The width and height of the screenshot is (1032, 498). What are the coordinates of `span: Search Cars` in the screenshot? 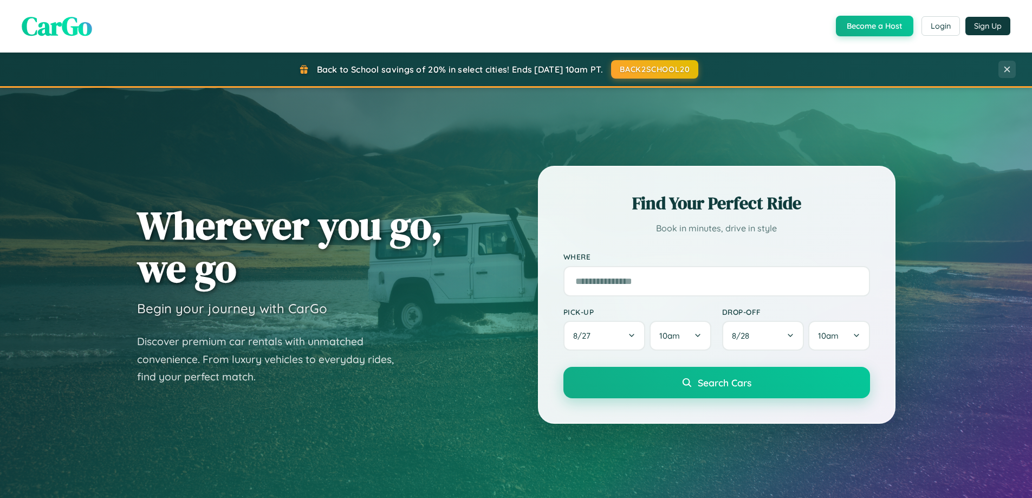 It's located at (725, 383).